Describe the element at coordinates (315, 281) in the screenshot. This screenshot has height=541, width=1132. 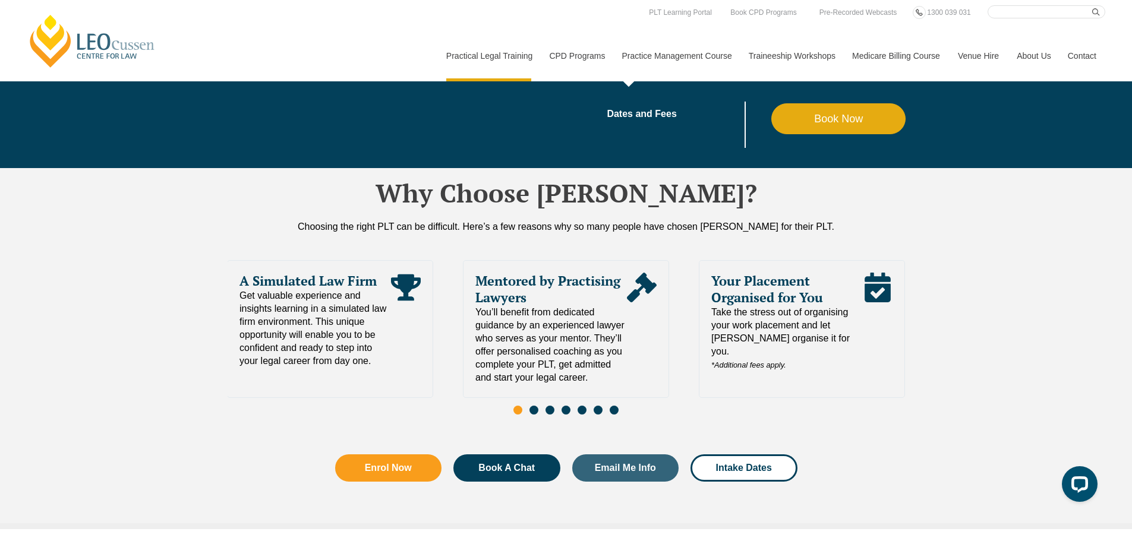
I see `span: A Simulated Law Firm` at that location.